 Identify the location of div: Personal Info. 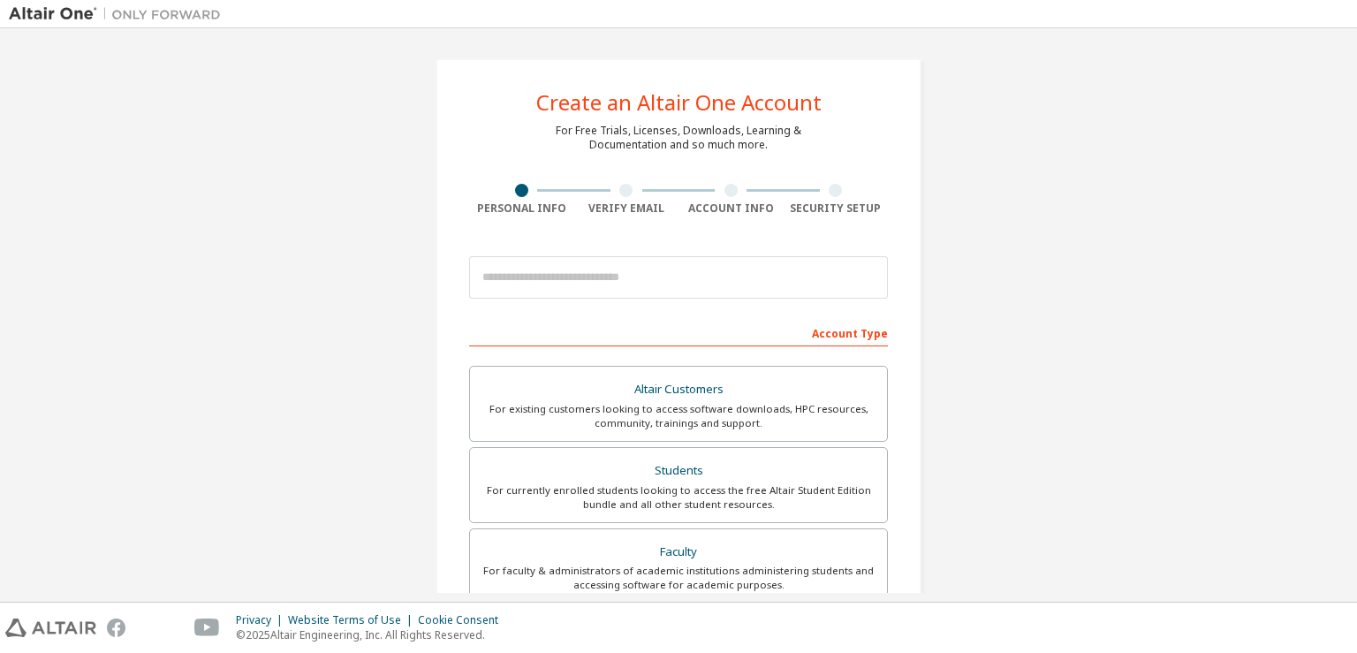
(521, 209).